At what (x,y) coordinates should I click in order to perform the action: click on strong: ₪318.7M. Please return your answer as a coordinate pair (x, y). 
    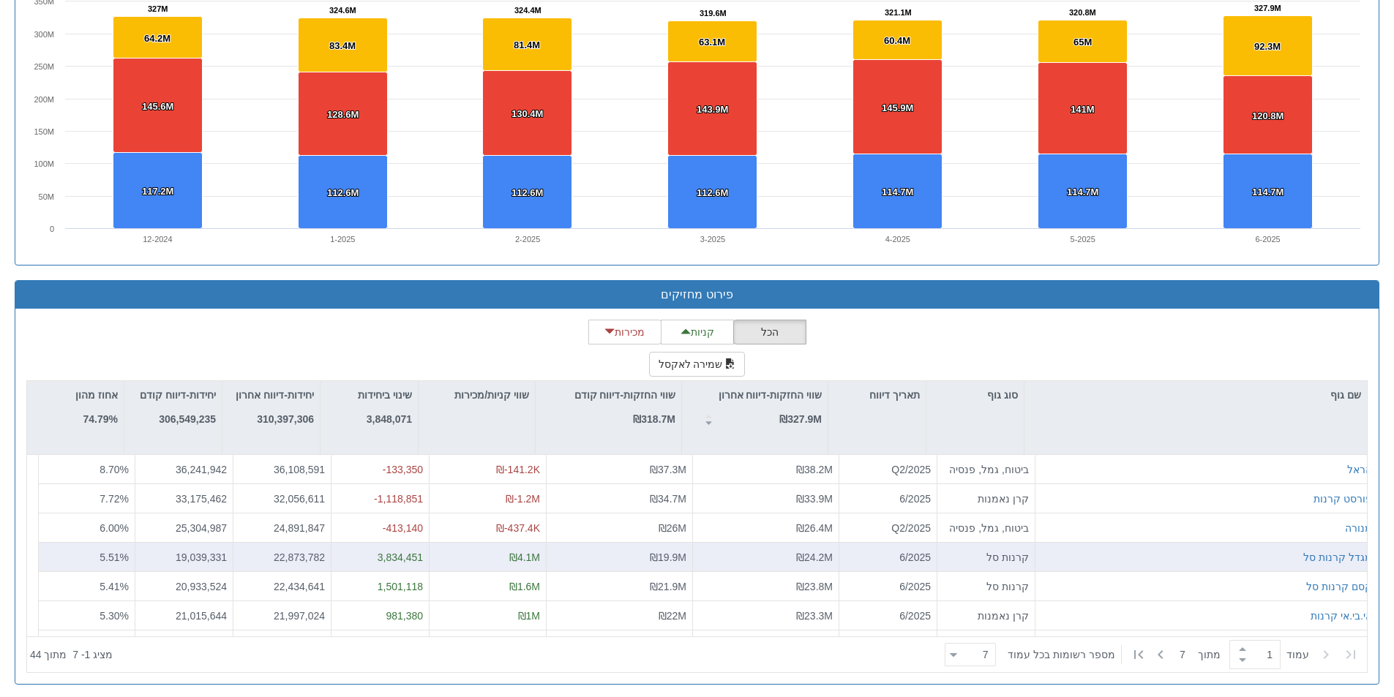
    Looking at the image, I should click on (654, 419).